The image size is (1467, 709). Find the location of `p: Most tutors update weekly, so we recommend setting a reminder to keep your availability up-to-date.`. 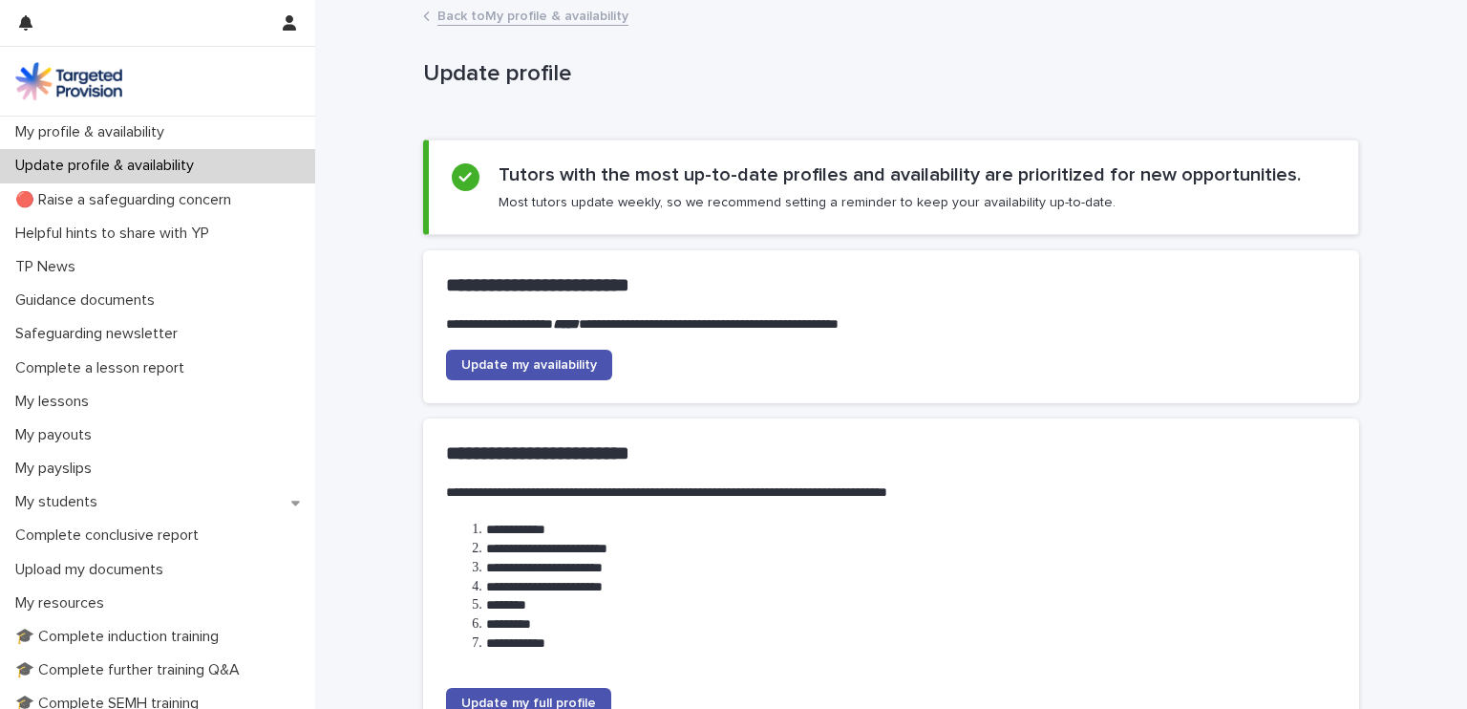

p: Most tutors update weekly, so we recommend setting a reminder to keep your availability up-to-date. is located at coordinates (807, 203).